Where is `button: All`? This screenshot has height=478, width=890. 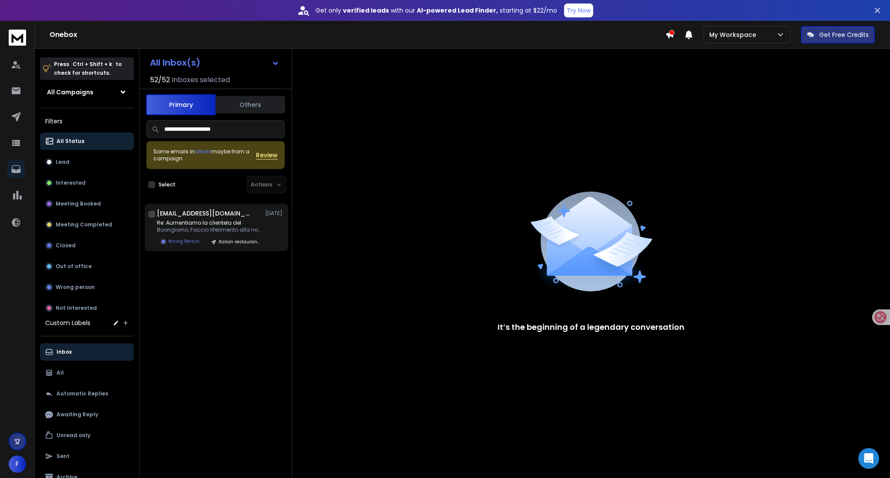 button: All is located at coordinates (87, 373).